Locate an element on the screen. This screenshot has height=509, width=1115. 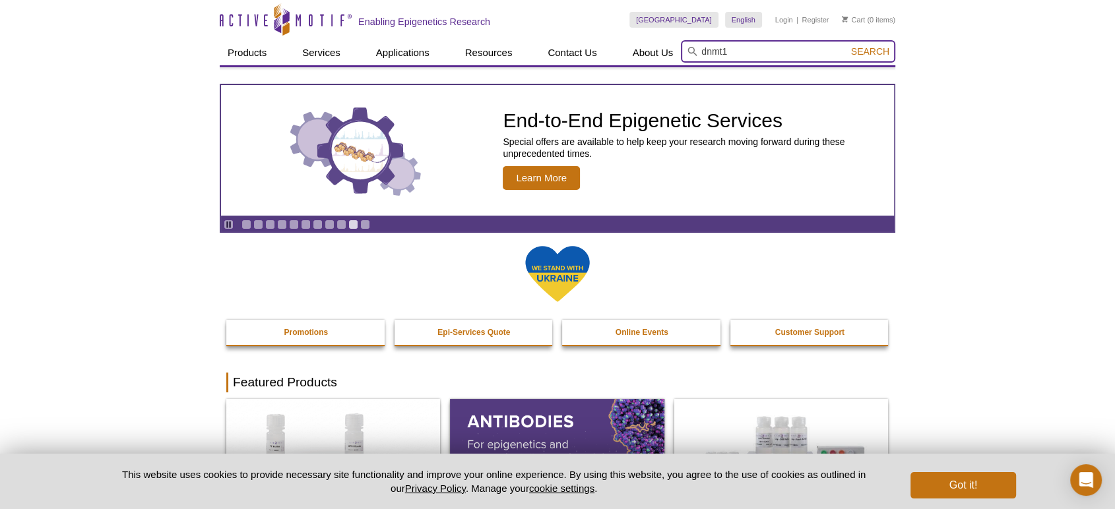
a: Go to slide 1 is located at coordinates (246, 224).